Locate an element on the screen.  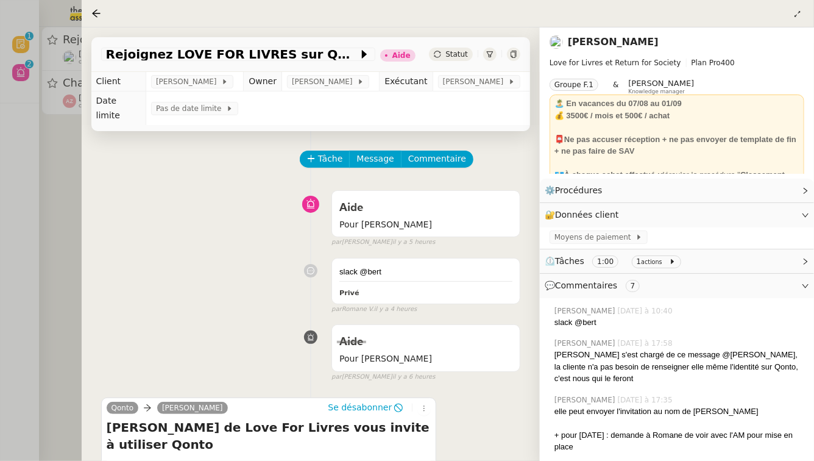
div: ⚙️Procédures is located at coordinates (677, 190).